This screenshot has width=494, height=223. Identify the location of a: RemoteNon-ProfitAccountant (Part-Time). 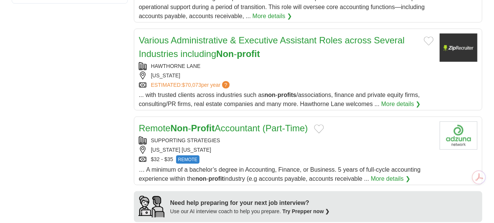
(223, 128).